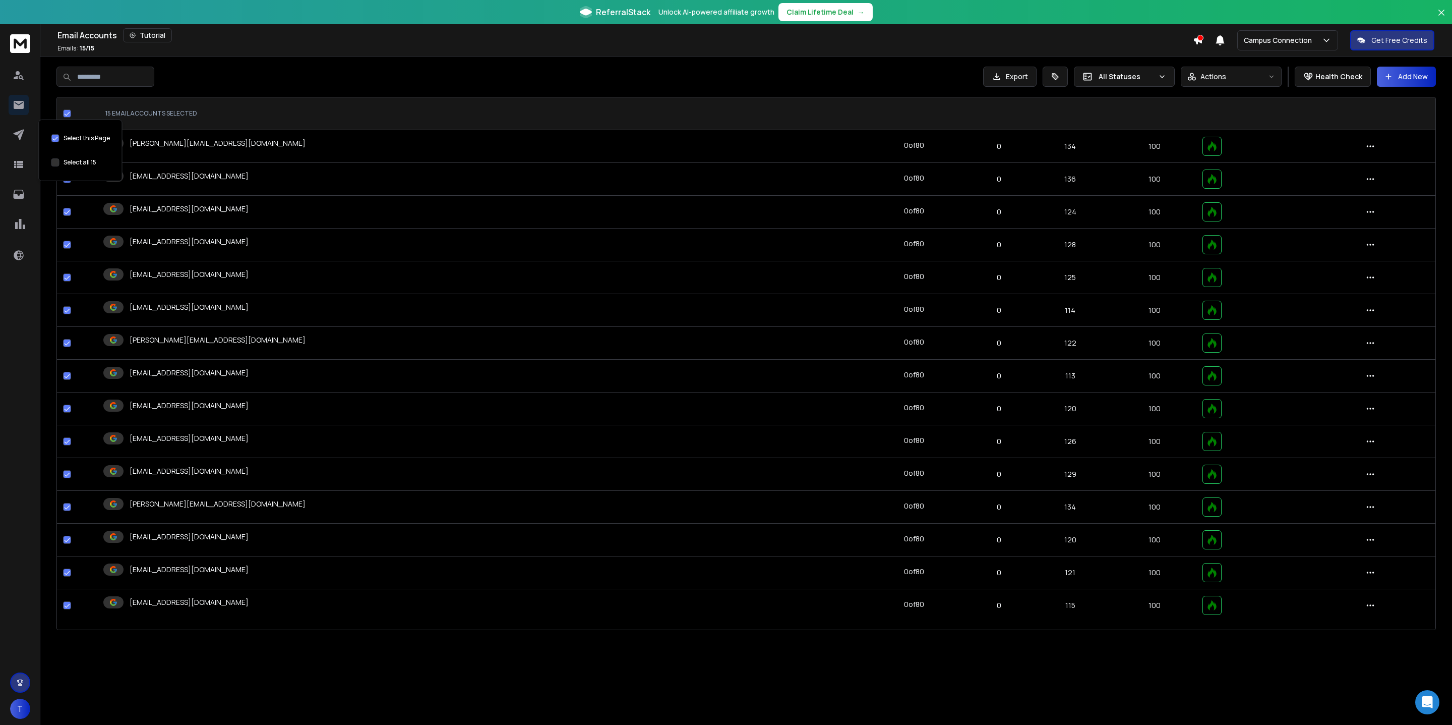 Image resolution: width=1452 pixels, height=725 pixels. Describe the element at coordinates (147, 35) in the screenshot. I see `button: Tutorial` at that location.